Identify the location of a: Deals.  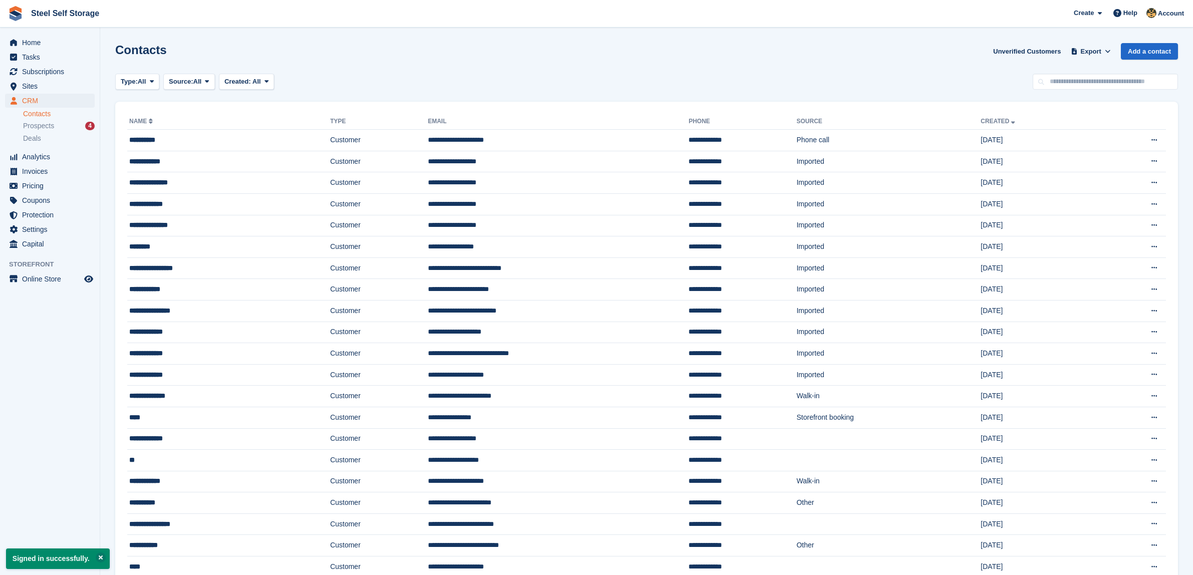
(59, 138).